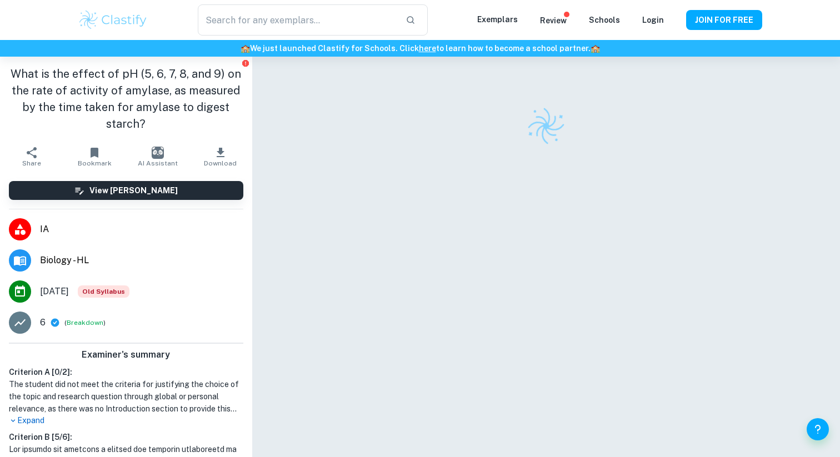 Image resolution: width=840 pixels, height=457 pixels. What do you see at coordinates (32, 163) in the screenshot?
I see `span: Share` at bounding box center [32, 163].